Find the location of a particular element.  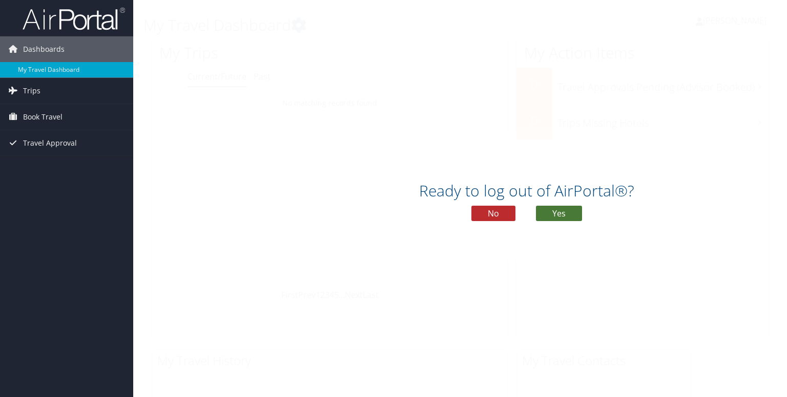

button: Yes is located at coordinates (559, 213).